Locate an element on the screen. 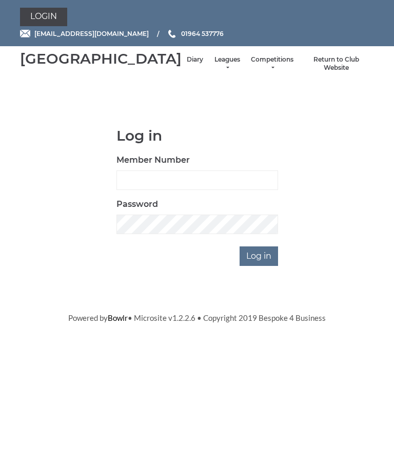  label: Member Number is located at coordinates (153, 160).